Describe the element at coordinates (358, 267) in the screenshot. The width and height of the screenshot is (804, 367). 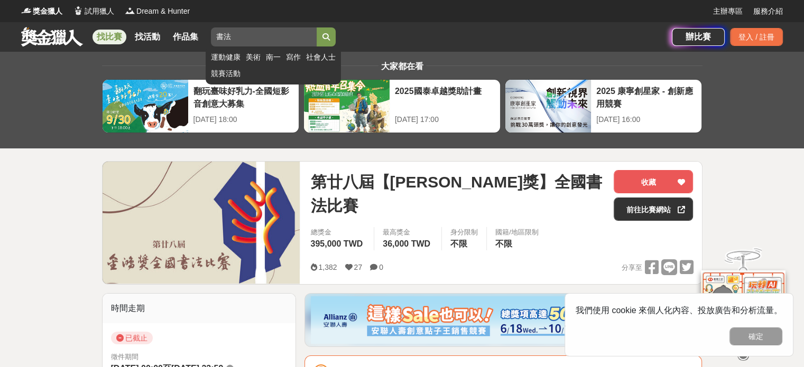
I see `span: 27` at that location.